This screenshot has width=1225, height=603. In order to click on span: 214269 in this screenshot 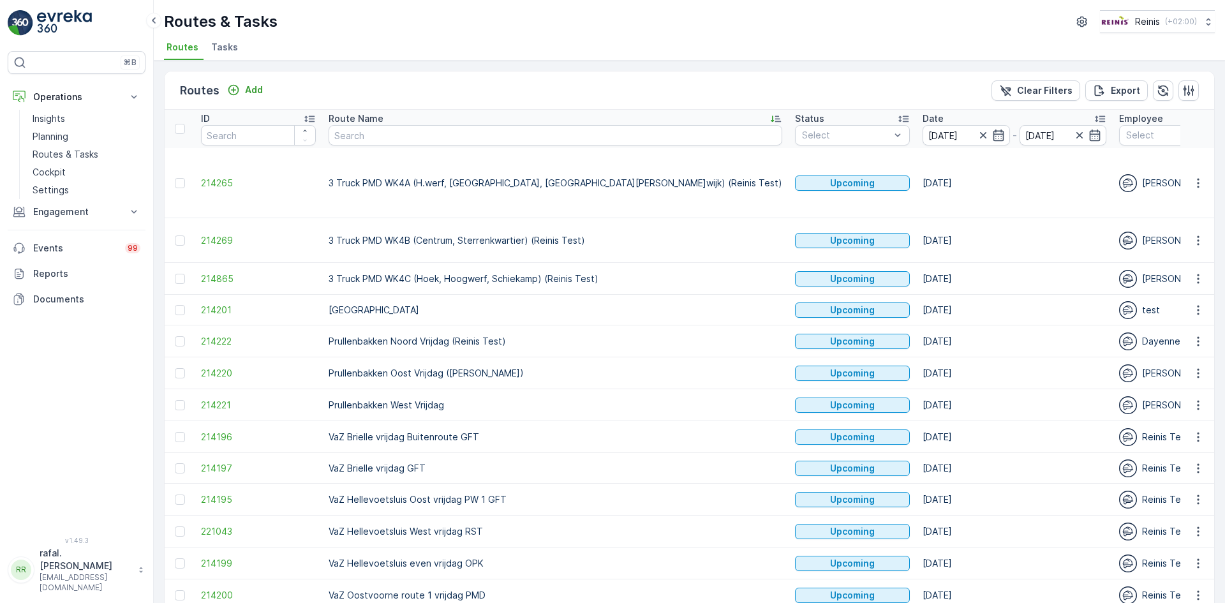, I will do `click(258, 241)`.